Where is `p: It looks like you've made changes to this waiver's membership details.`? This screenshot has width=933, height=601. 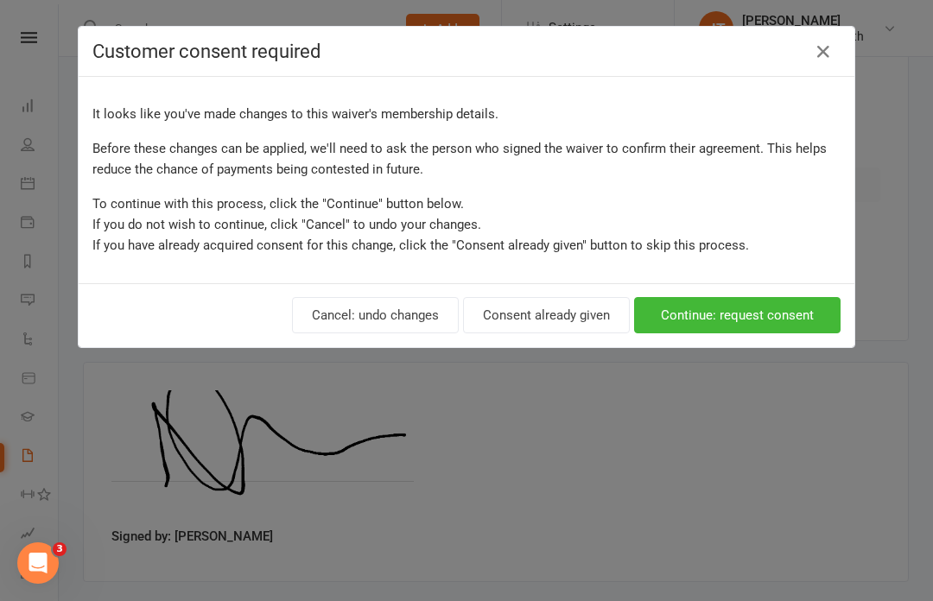
p: It looks like you've made changes to this waiver's membership details. is located at coordinates (467, 114).